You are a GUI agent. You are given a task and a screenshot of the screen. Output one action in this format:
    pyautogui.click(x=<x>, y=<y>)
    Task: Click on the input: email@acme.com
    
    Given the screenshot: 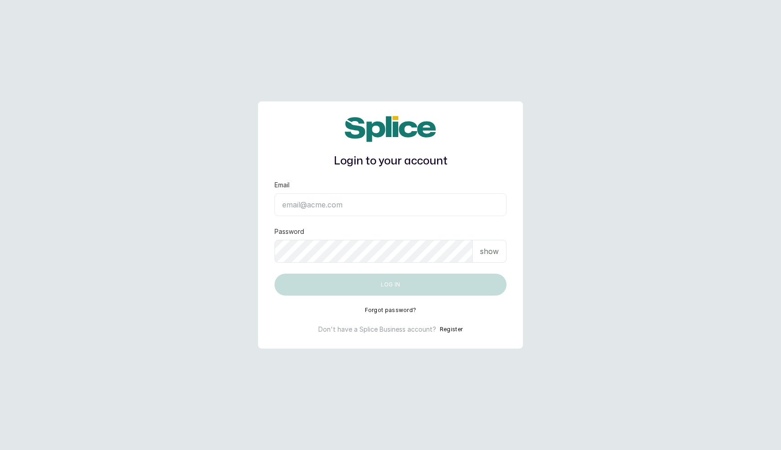 What is the action you would take?
    pyautogui.click(x=391, y=205)
    